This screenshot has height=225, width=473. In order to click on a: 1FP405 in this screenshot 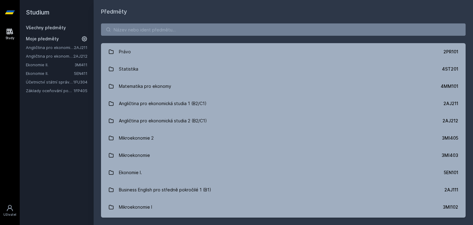, I will do `click(80, 90)`.